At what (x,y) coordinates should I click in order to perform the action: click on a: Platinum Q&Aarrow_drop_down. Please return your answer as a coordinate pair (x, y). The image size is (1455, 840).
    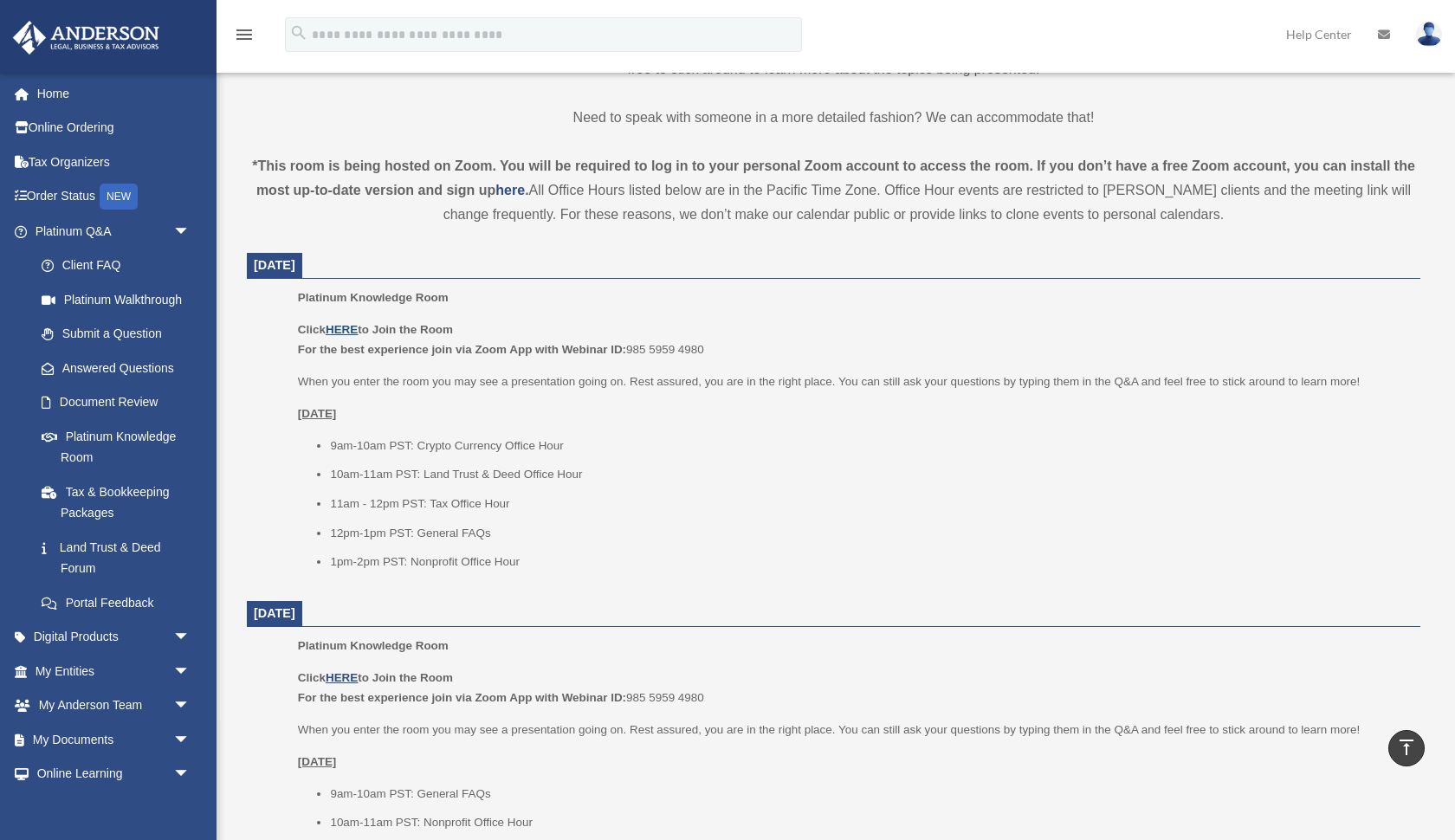
    Looking at the image, I should click on (115, 231).